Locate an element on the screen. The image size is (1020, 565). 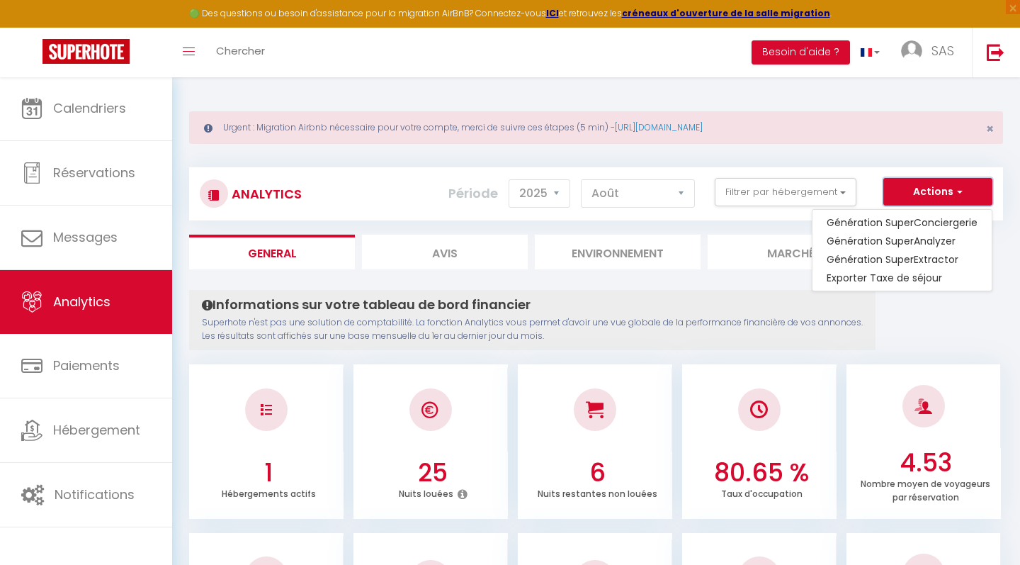
span: Paiements is located at coordinates (86, 365).